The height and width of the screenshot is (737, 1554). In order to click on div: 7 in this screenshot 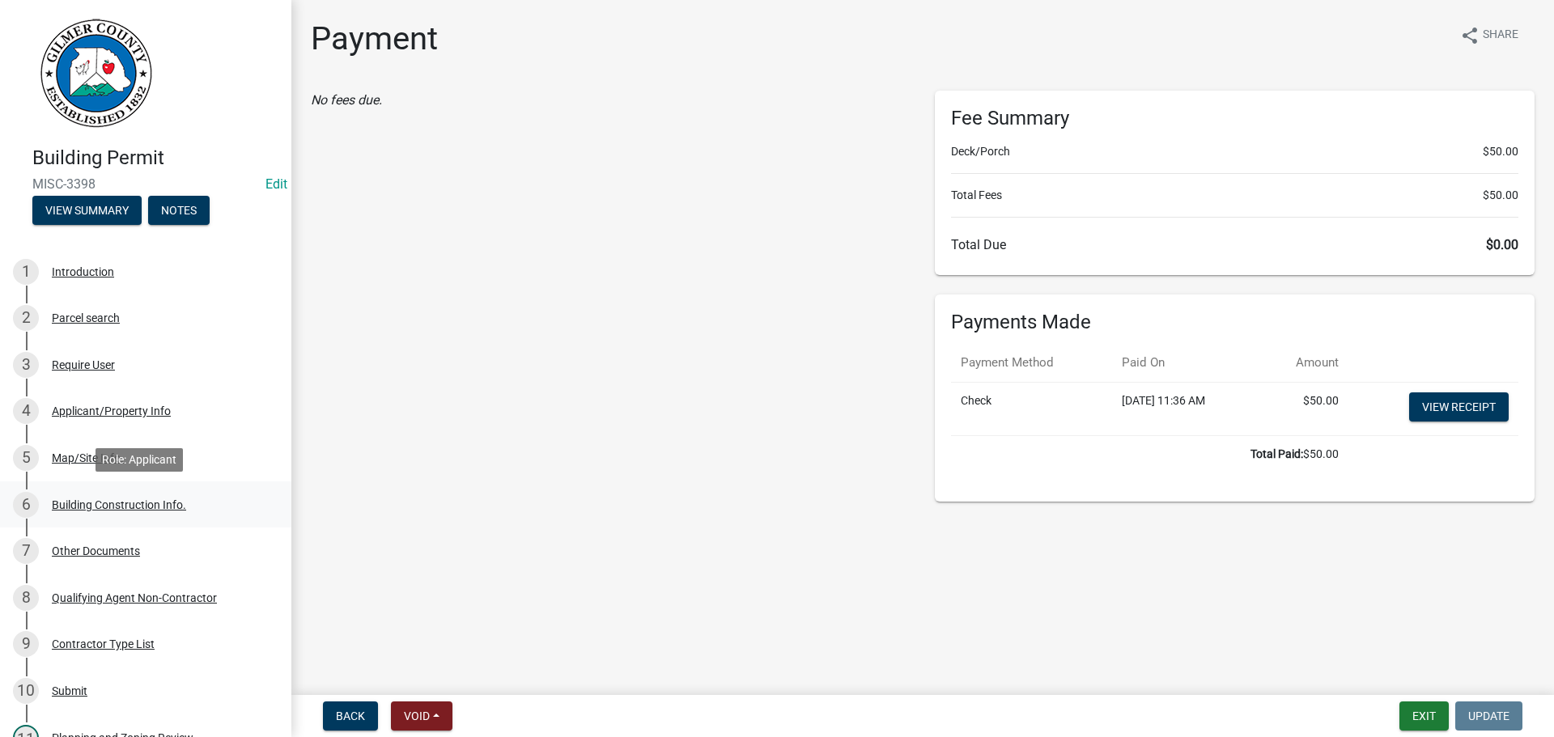, I will do `click(26, 551)`.